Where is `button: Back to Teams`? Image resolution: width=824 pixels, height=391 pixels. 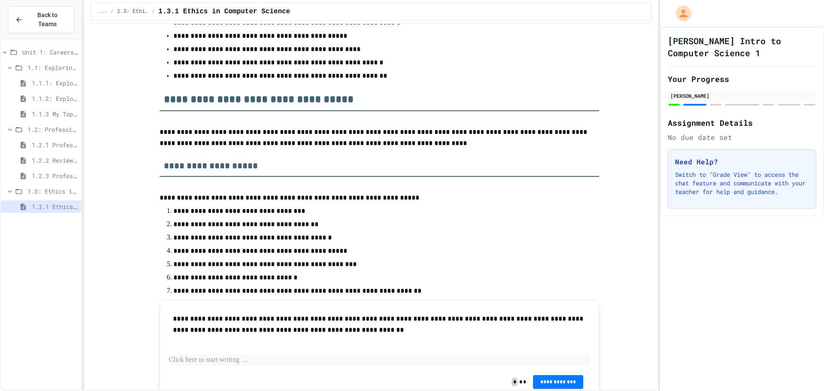 button: Back to Teams is located at coordinates (41, 20).